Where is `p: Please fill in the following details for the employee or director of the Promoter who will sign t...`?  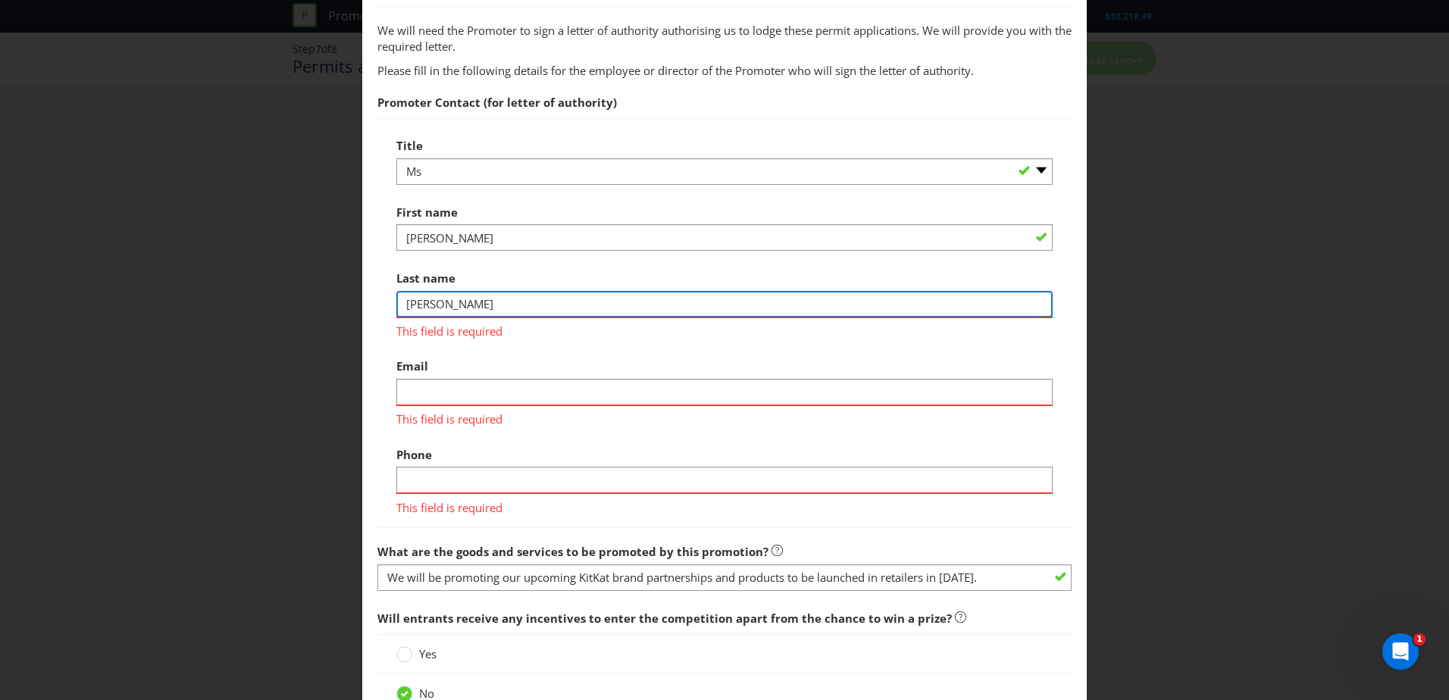
p: Please fill in the following details for the employee or director of the Promoter who will sign t... is located at coordinates (725, 70).